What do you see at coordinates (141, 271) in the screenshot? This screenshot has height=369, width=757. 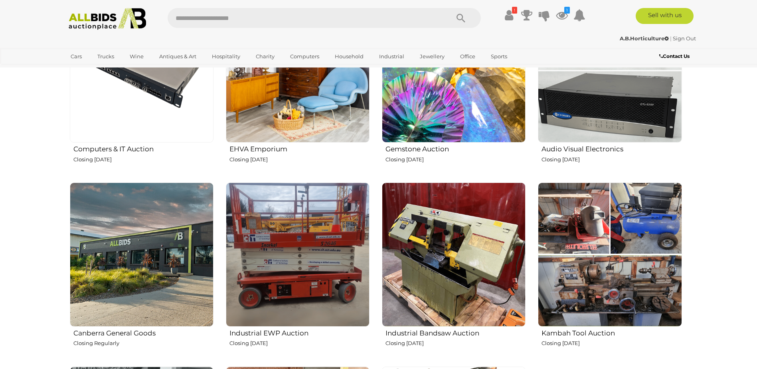 I see `a: Canberra General Goods Closing Regularly` at bounding box center [141, 271].